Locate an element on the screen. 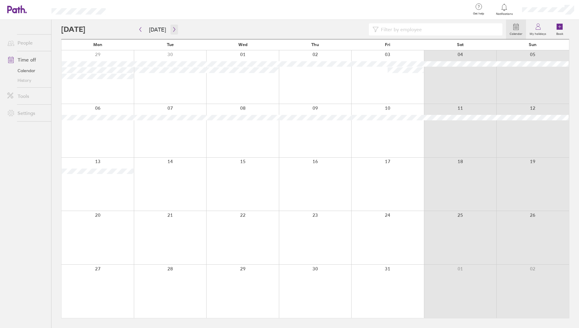 The image size is (579, 328). a: Tools is located at coordinates (27, 96).